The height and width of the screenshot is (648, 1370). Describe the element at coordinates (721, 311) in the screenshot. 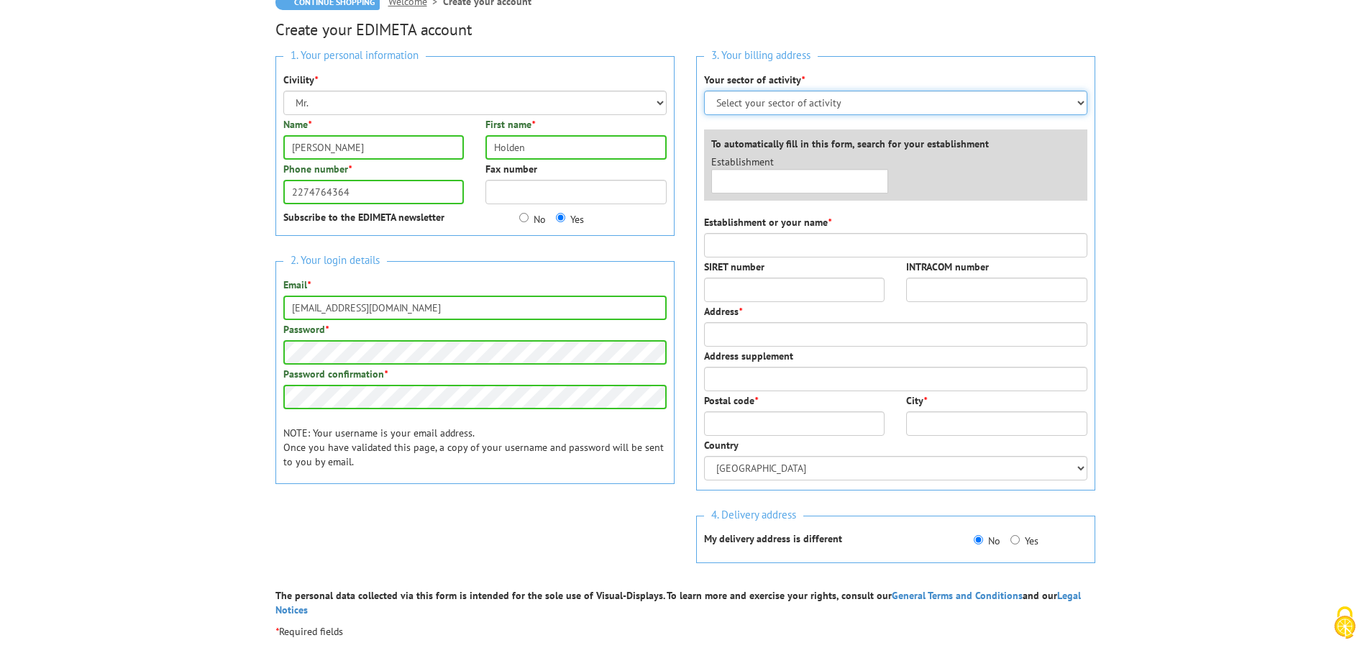

I see `font: Address` at that location.